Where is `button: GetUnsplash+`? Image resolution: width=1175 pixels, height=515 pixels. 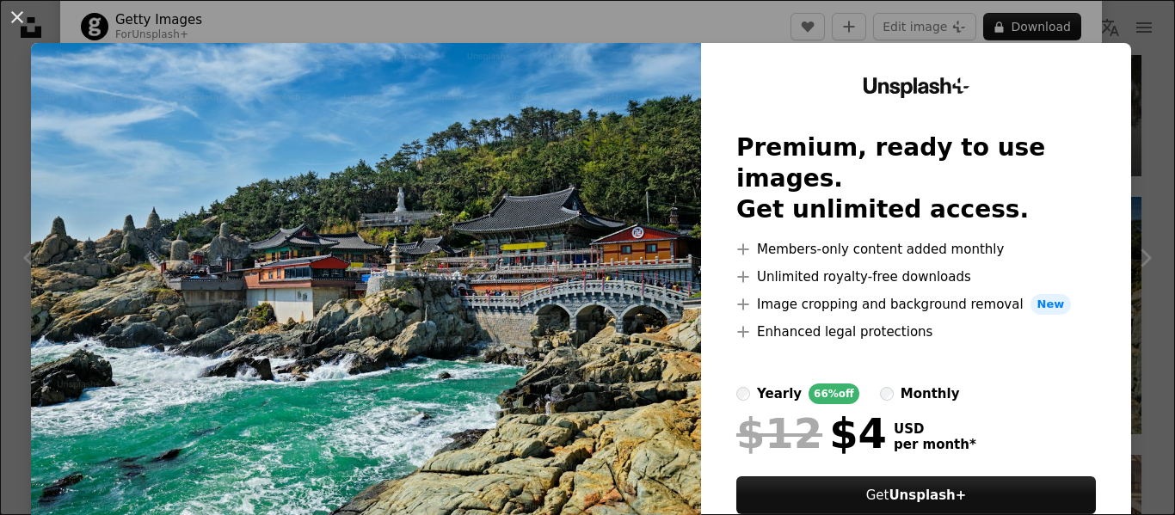
button: GetUnsplash+ is located at coordinates (916, 495).